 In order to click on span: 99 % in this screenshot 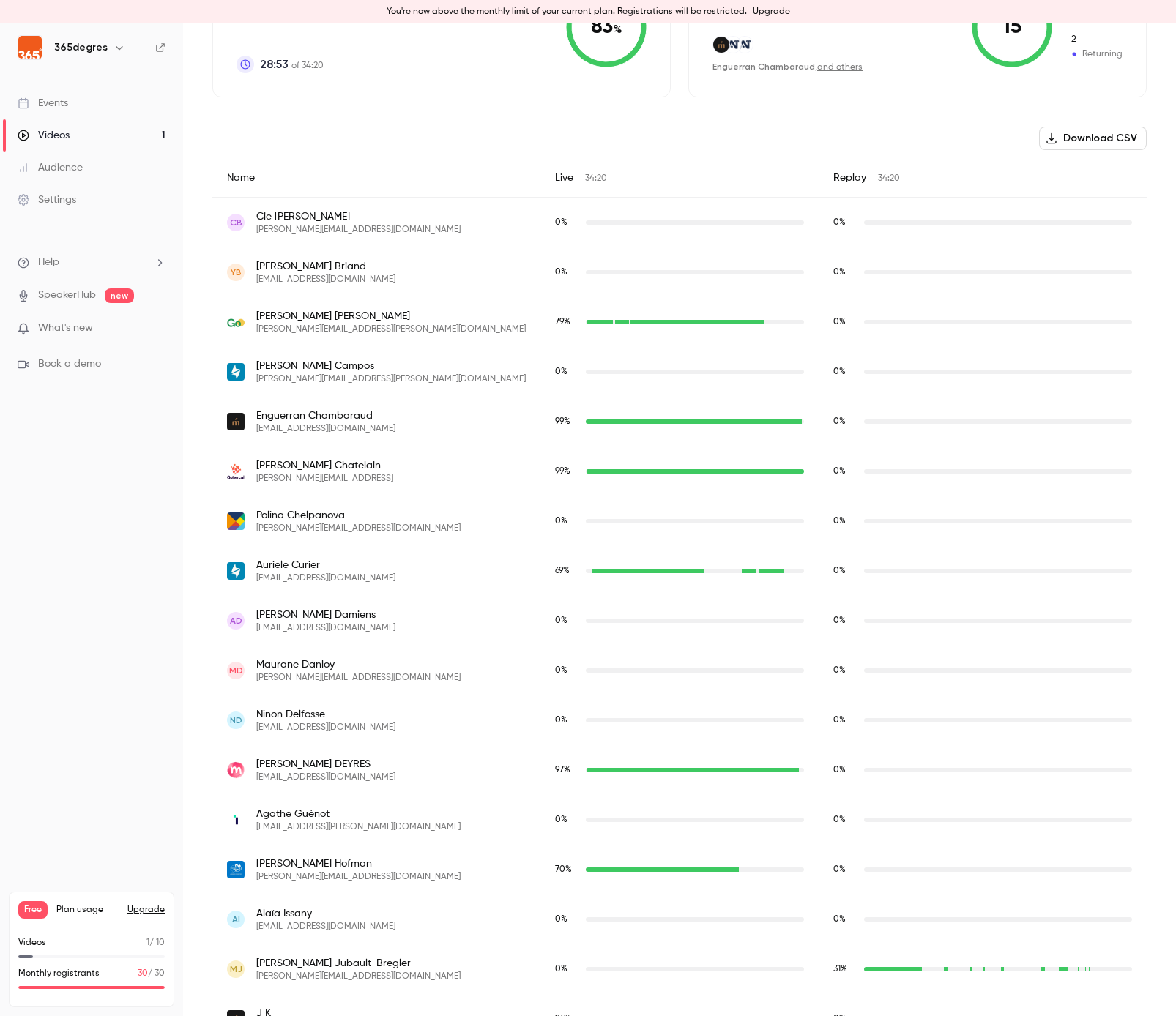, I will do `click(563, 471)`.